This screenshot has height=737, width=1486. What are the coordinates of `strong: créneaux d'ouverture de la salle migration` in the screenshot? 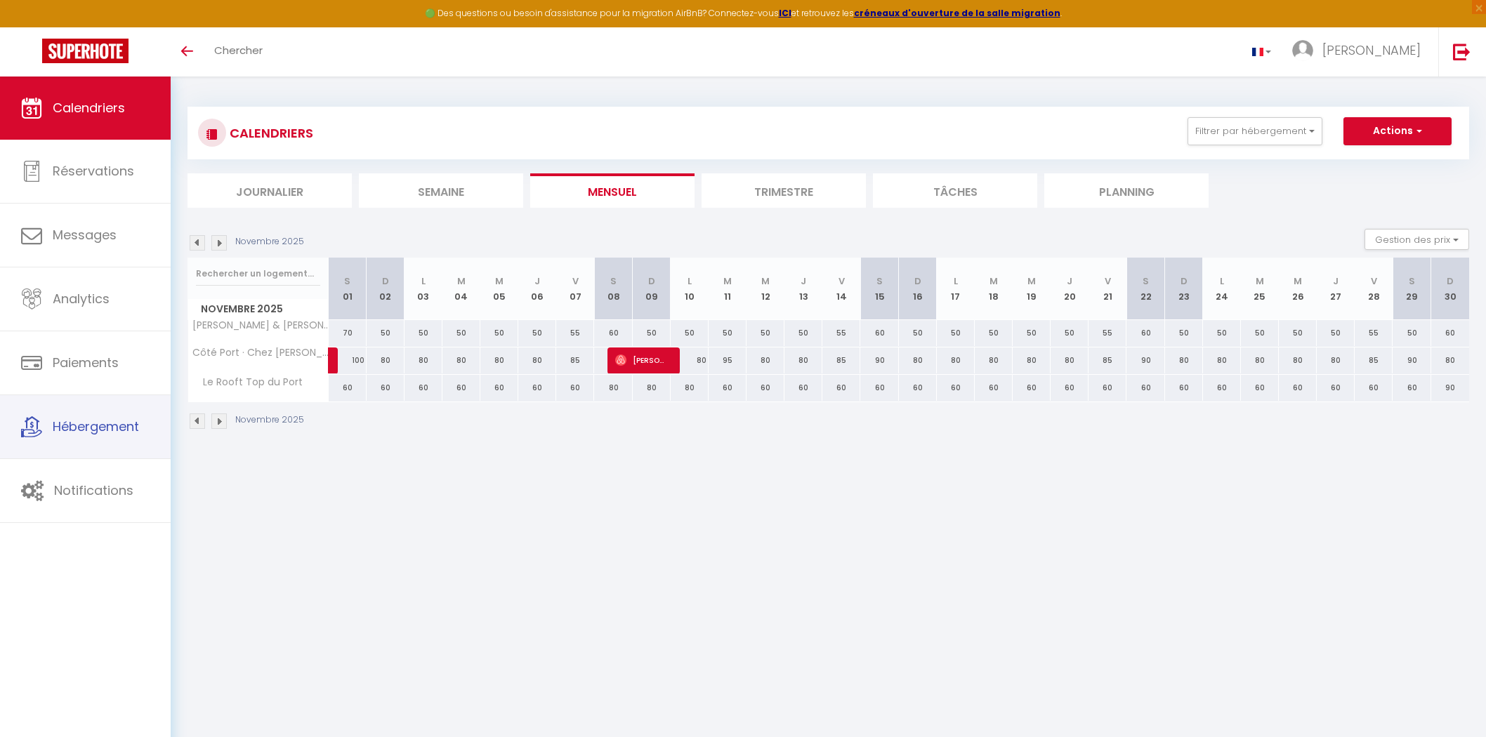 It's located at (957, 13).